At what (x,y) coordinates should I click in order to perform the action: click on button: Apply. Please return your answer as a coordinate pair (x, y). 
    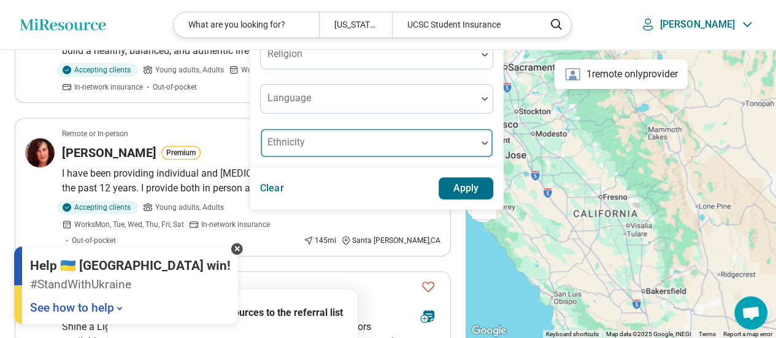
    Looking at the image, I should click on (466, 188).